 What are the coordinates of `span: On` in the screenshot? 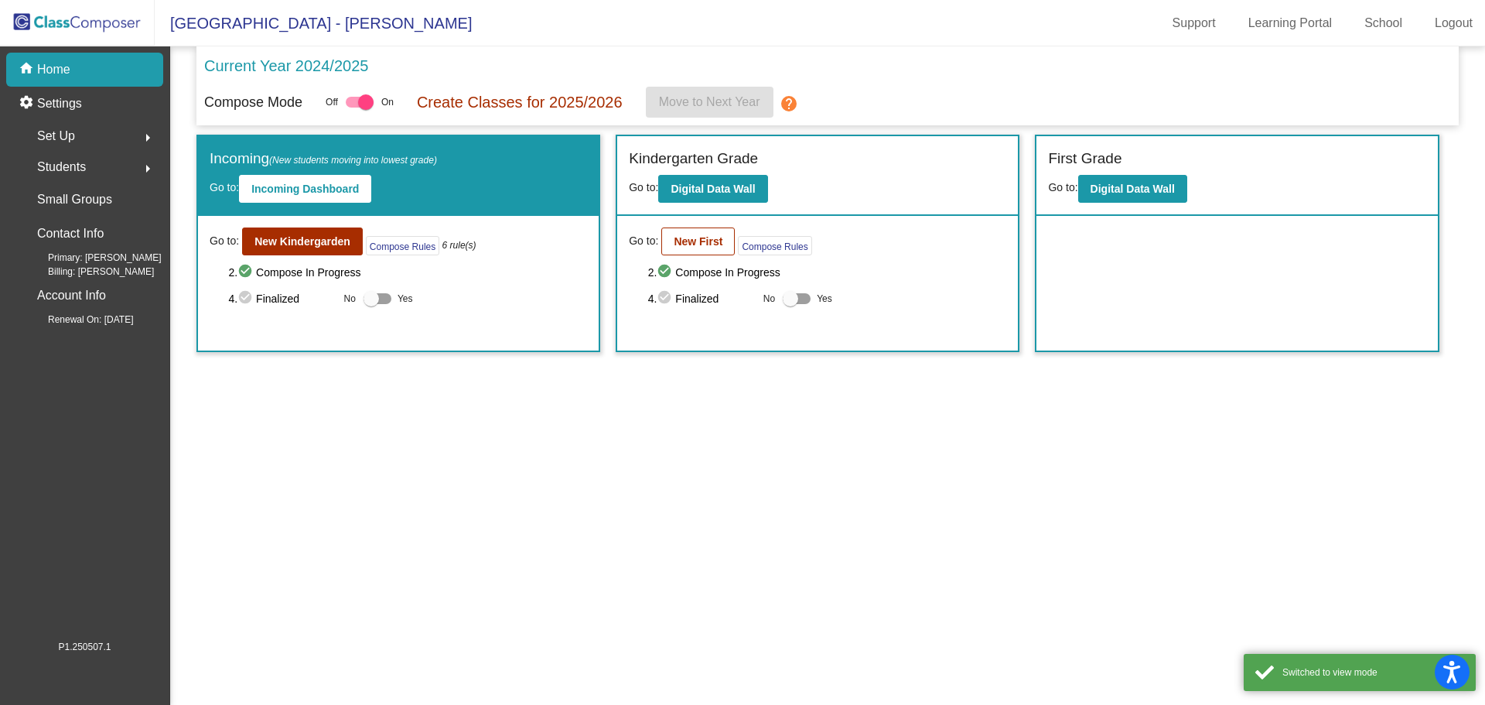 It's located at (388, 102).